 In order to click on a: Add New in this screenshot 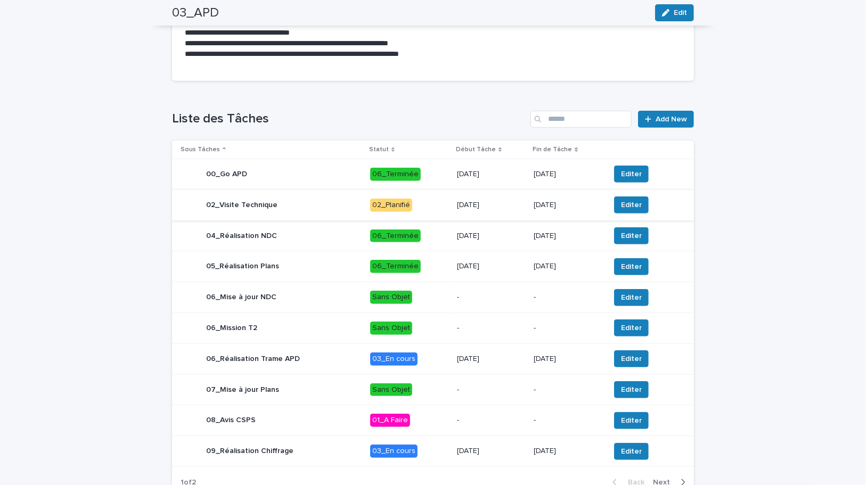, I will do `click(666, 119)`.